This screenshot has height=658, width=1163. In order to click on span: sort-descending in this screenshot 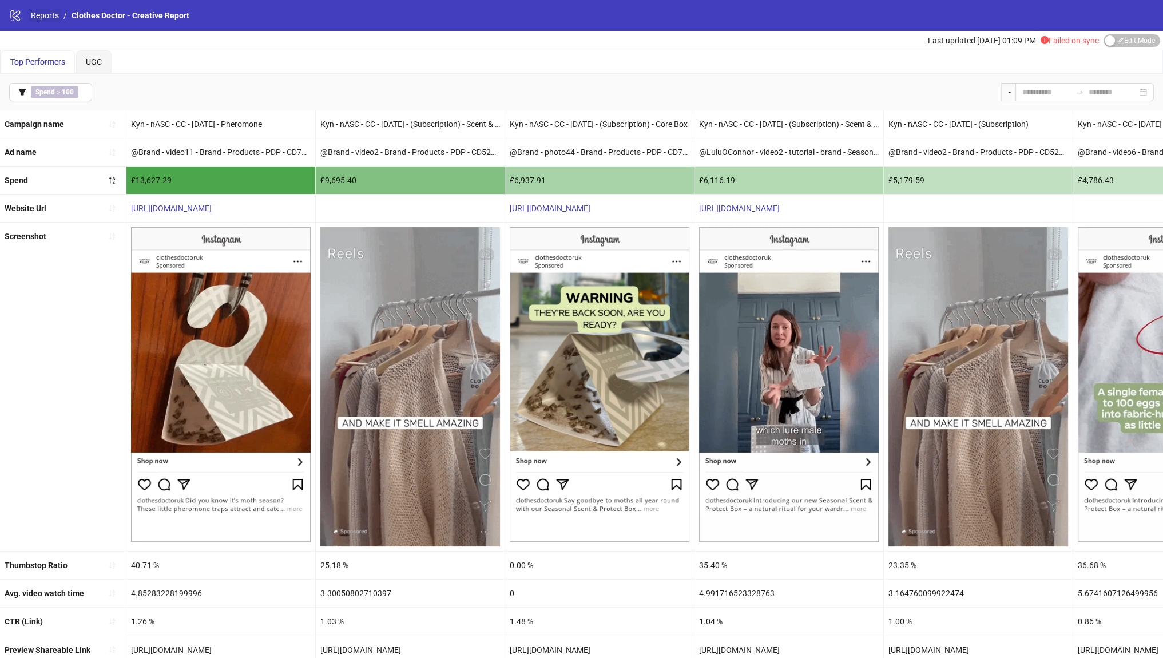, I will do `click(112, 180)`.